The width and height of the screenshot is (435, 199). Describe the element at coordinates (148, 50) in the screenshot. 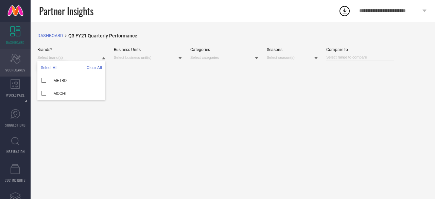

I see `div: Business Units` at that location.